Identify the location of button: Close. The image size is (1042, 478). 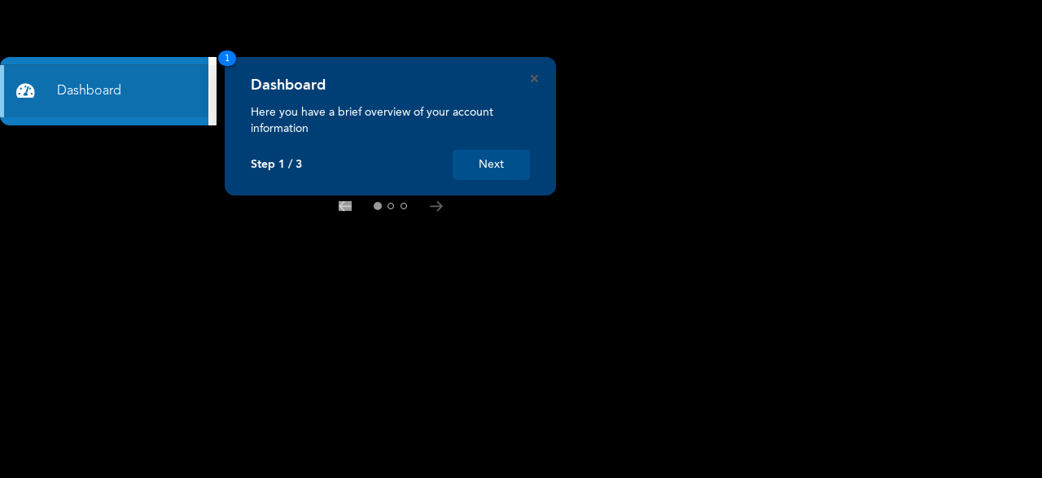
(534, 78).